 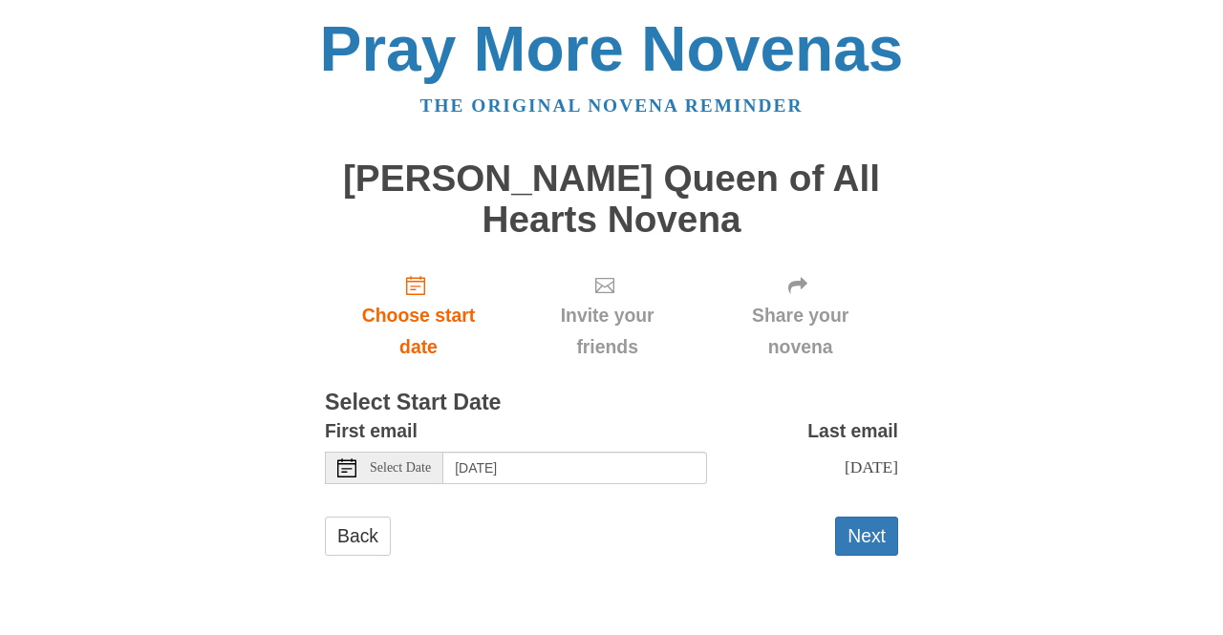 I want to click on a: The original novena reminder, so click(x=611, y=105).